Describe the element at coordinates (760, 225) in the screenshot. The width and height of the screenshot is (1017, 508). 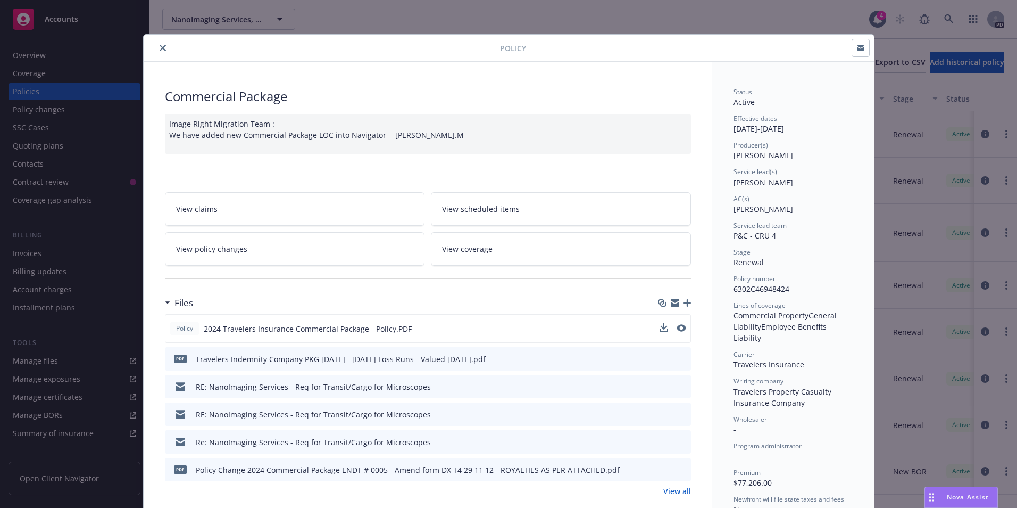
I see `span: Service lead team` at that location.